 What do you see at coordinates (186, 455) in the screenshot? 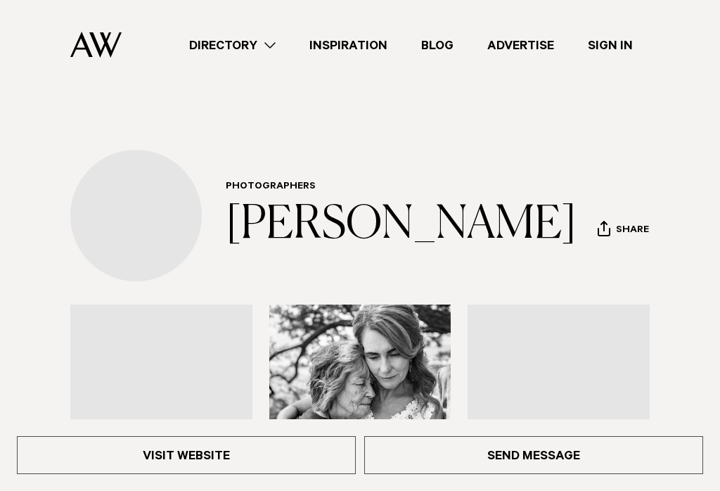
I see `a: Visit Website` at bounding box center [186, 455].